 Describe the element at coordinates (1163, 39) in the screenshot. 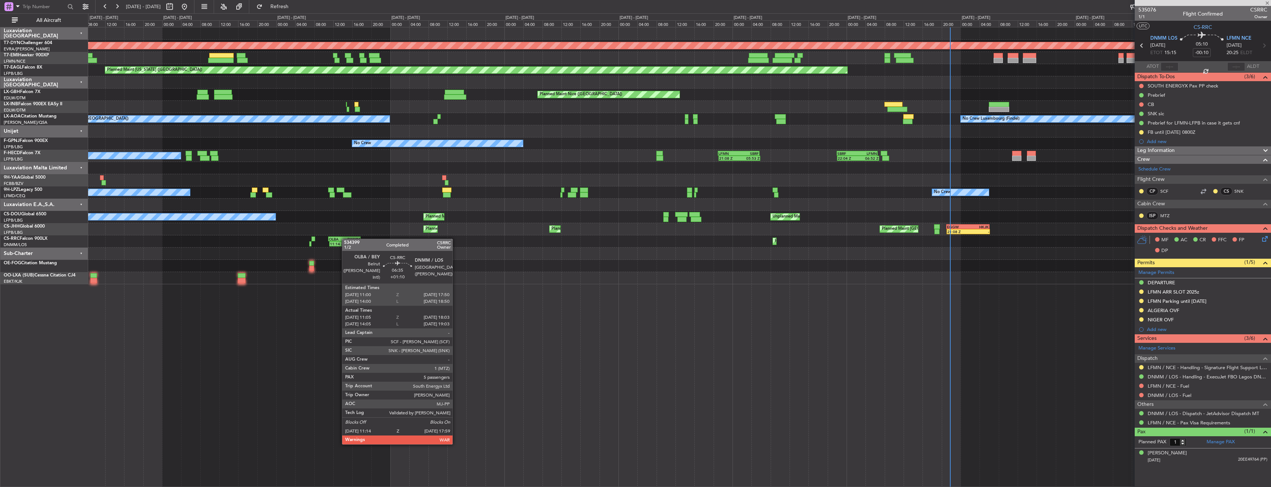

I see `span: DNMM LOS` at that location.